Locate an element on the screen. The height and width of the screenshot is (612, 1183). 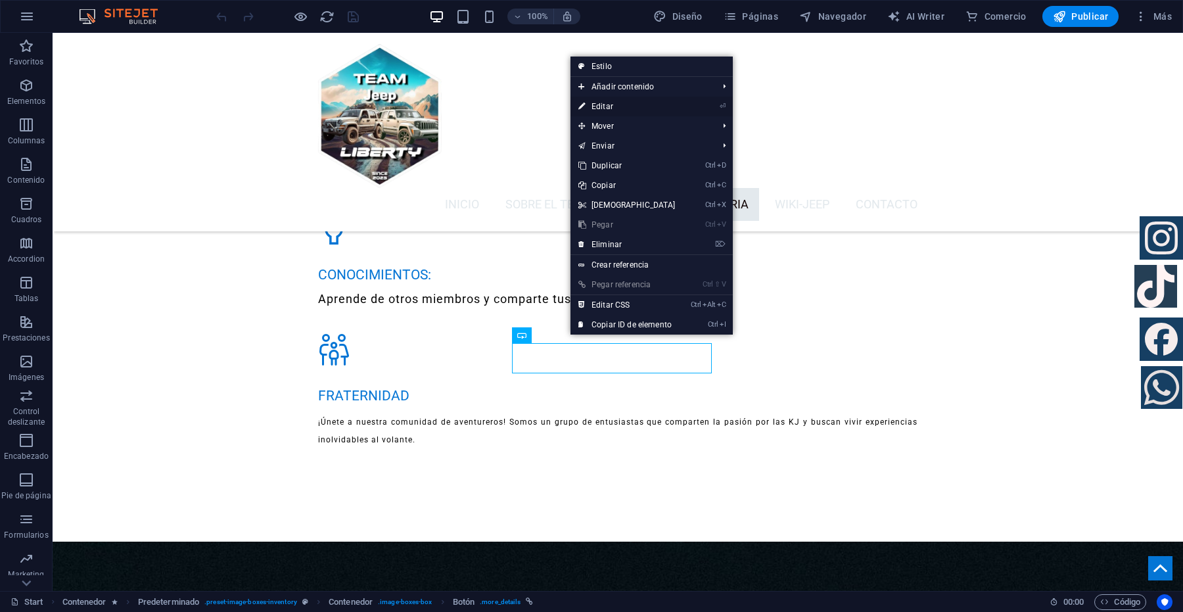
a: ⏎Editar is located at coordinates (627, 106).